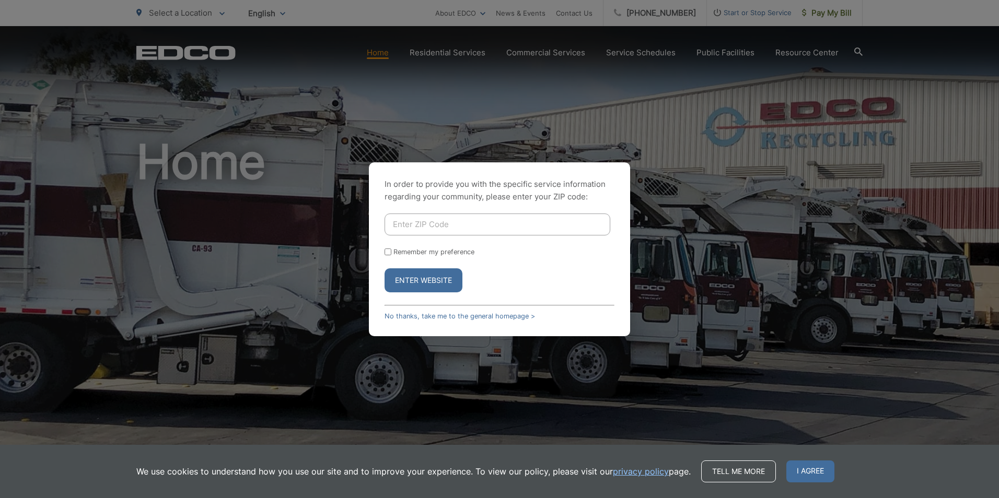 The height and width of the screenshot is (498, 999). What do you see at coordinates (499, 191) in the screenshot?
I see `p: In order to provide you with the specific service information regarding your community, please en...` at bounding box center [499, 191].